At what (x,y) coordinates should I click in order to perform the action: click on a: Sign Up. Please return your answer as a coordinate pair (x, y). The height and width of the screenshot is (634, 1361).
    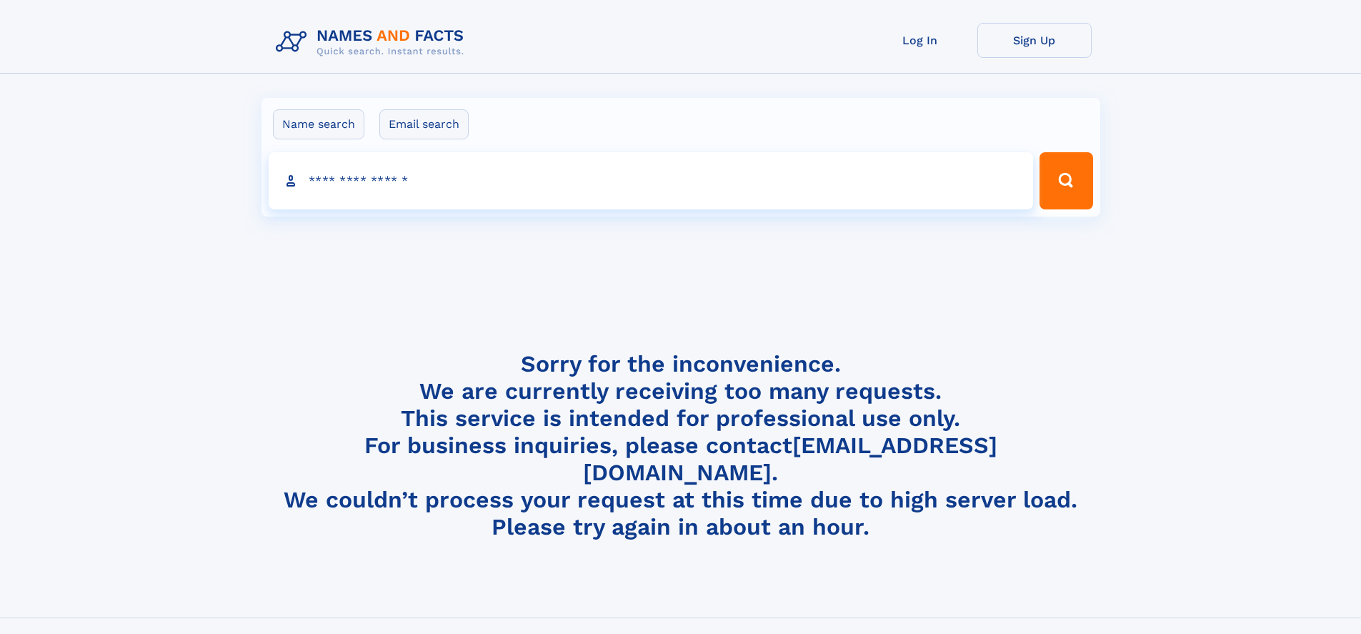
    Looking at the image, I should click on (1035, 40).